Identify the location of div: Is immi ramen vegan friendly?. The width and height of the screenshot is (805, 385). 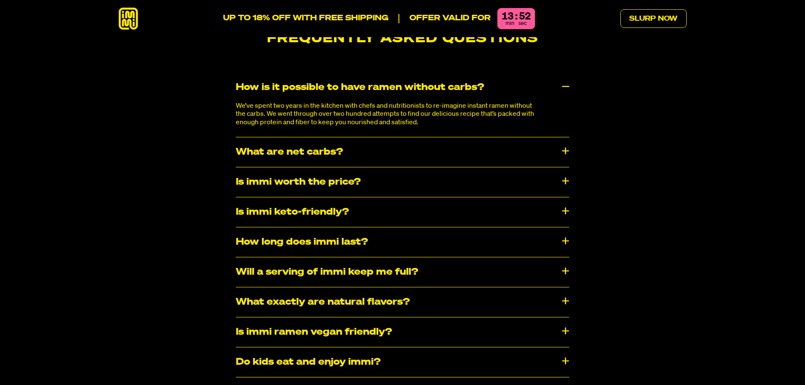
(402, 332).